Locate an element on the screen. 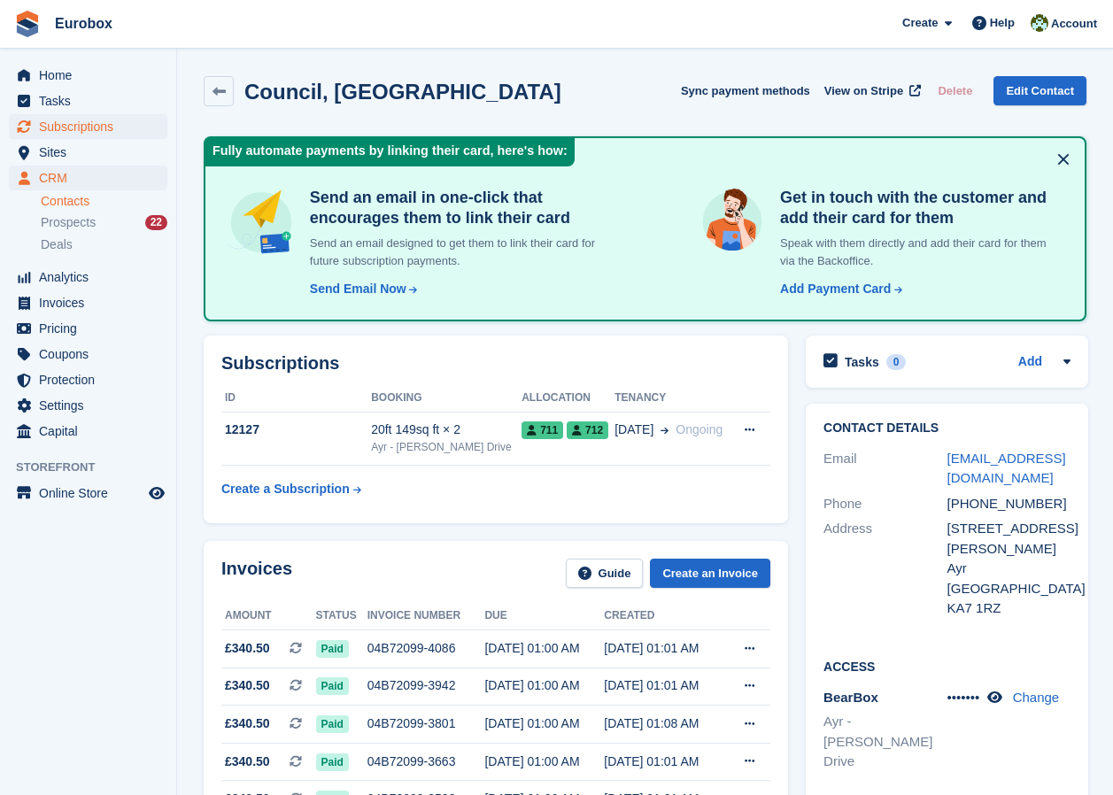 Image resolution: width=1113 pixels, height=795 pixels. span: Storefront is located at coordinates (96, 467).